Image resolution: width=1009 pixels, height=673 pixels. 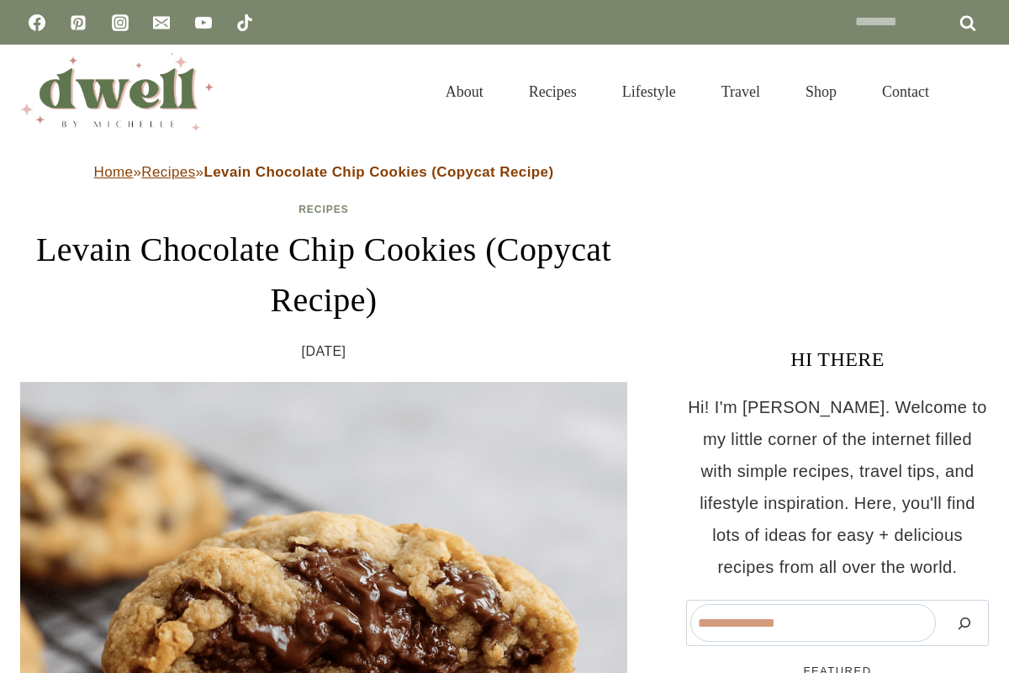 What do you see at coordinates (741, 92) in the screenshot?
I see `a: Travel` at bounding box center [741, 92].